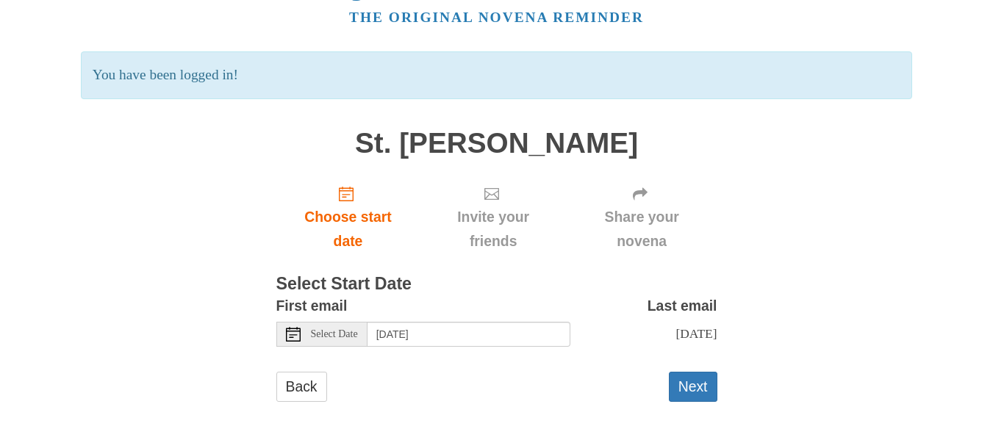 The height and width of the screenshot is (440, 993). I want to click on span: Share your novena, so click(641, 229).